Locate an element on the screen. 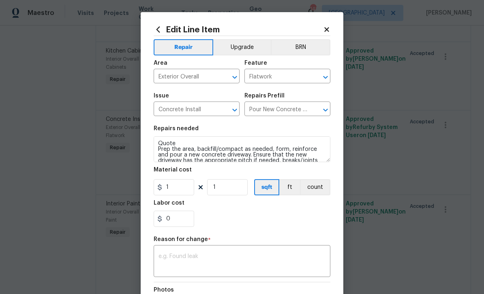 The height and width of the screenshot is (294, 484). textarea: Quote Prep the area, backfill/compact as needed, form, reinforce and pour a new concrete driveway... is located at coordinates (242, 149).